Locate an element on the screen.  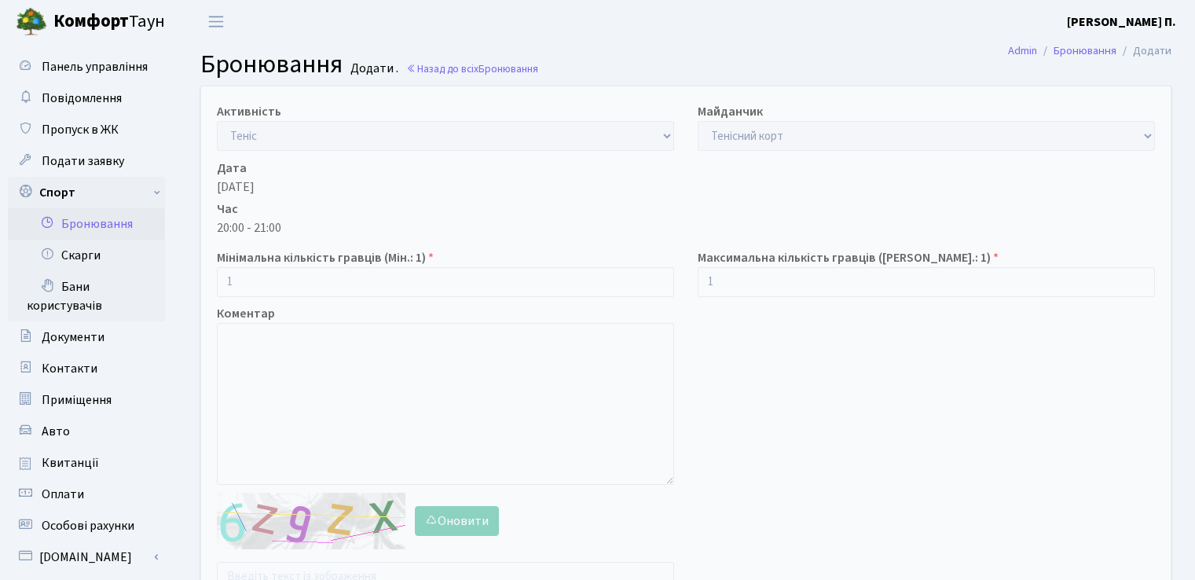
a: Спорт is located at coordinates (86, 192).